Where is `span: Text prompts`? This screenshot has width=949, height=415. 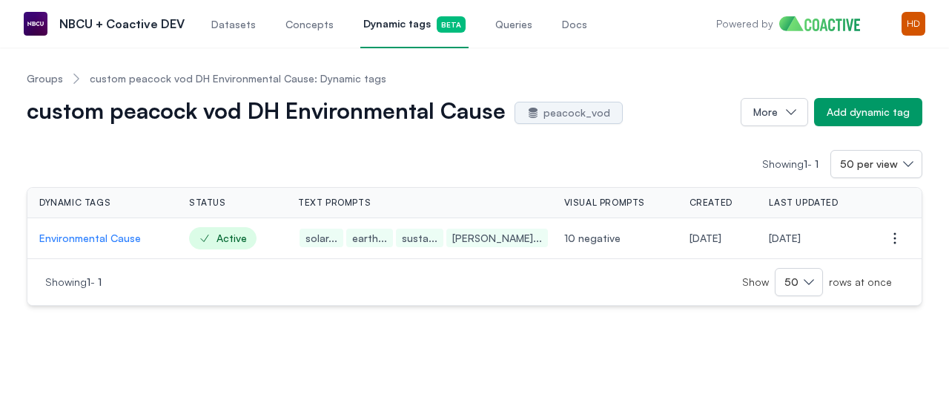 span: Text prompts is located at coordinates (334, 202).